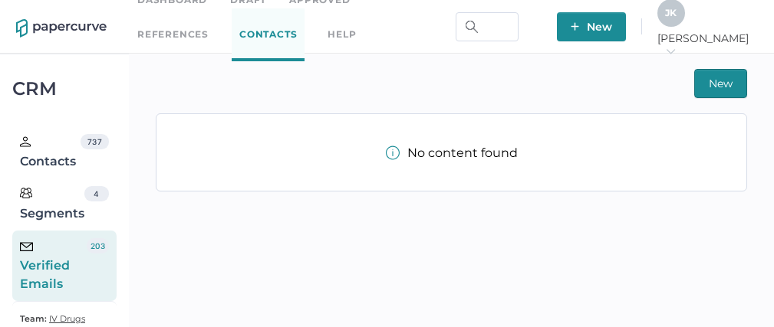 The image size is (774, 327). Describe the element at coordinates (26, 193) in the screenshot. I see `img: segments.b9481e3d.svg` at that location.